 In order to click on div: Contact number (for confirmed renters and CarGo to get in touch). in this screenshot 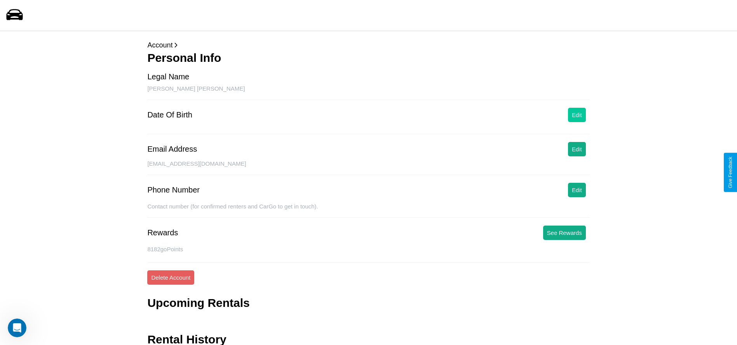, I will do `click(368, 210)`.